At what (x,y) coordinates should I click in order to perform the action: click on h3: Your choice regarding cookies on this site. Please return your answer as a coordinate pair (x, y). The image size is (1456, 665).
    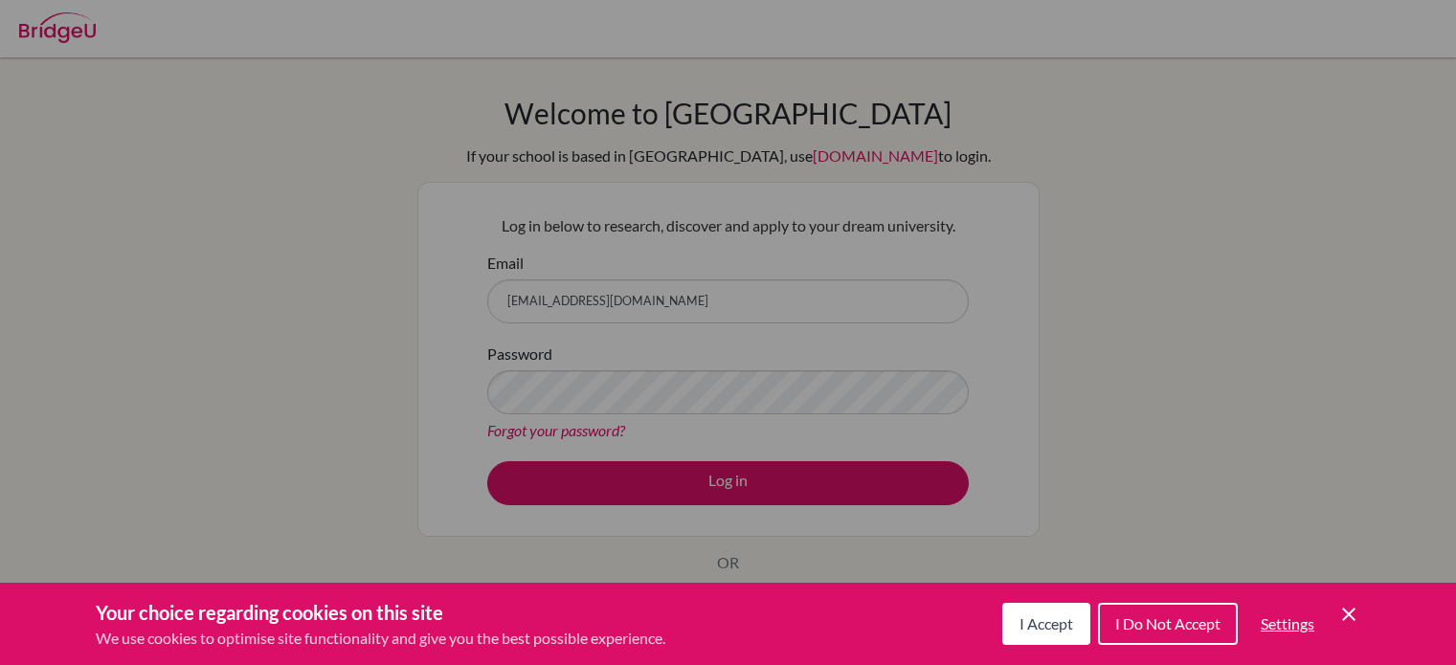
    Looking at the image, I should click on (380, 613).